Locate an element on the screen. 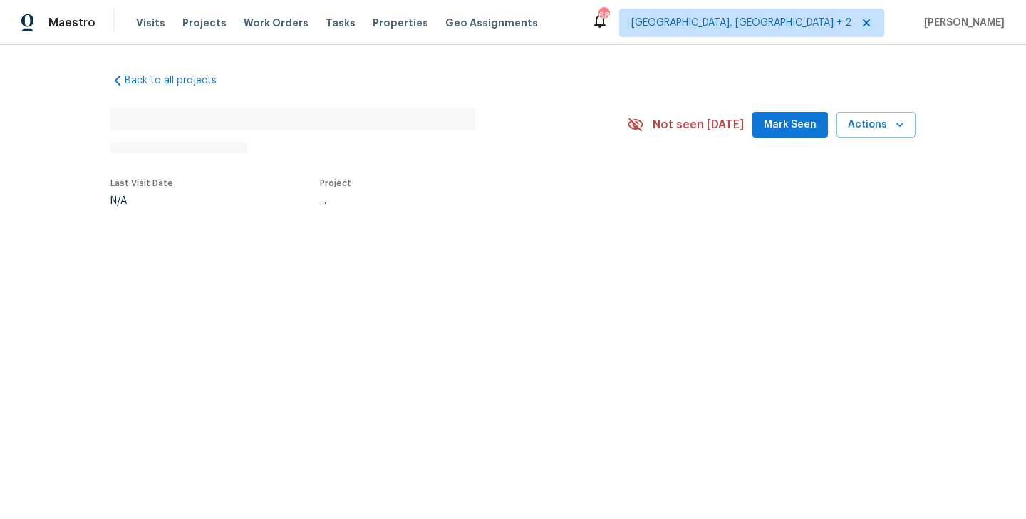 The image size is (1026, 519). span: Work Orders is located at coordinates (276, 23).